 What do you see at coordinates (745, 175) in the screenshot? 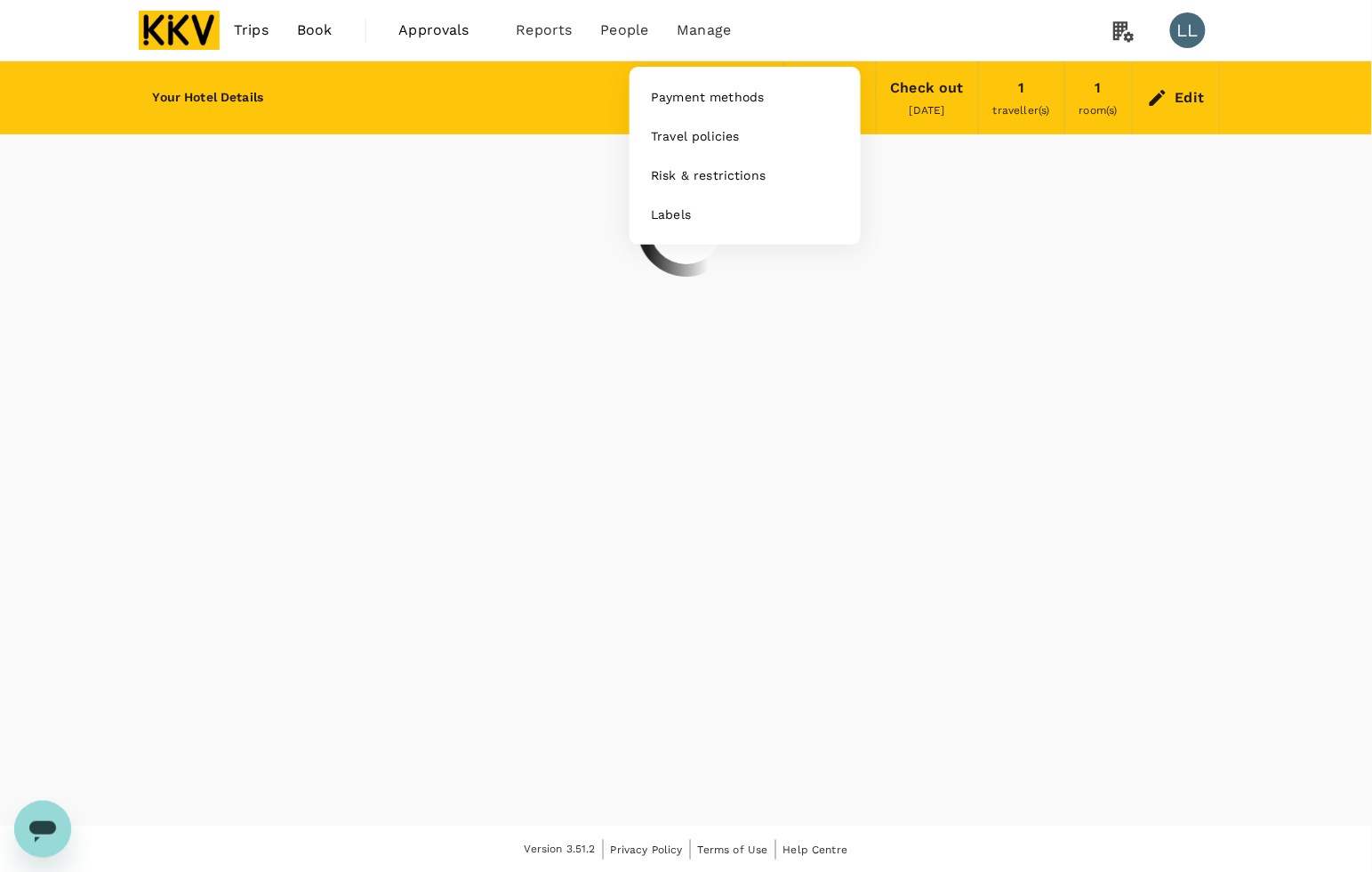
I see `a: Risk & restrictions` at bounding box center [745, 175].